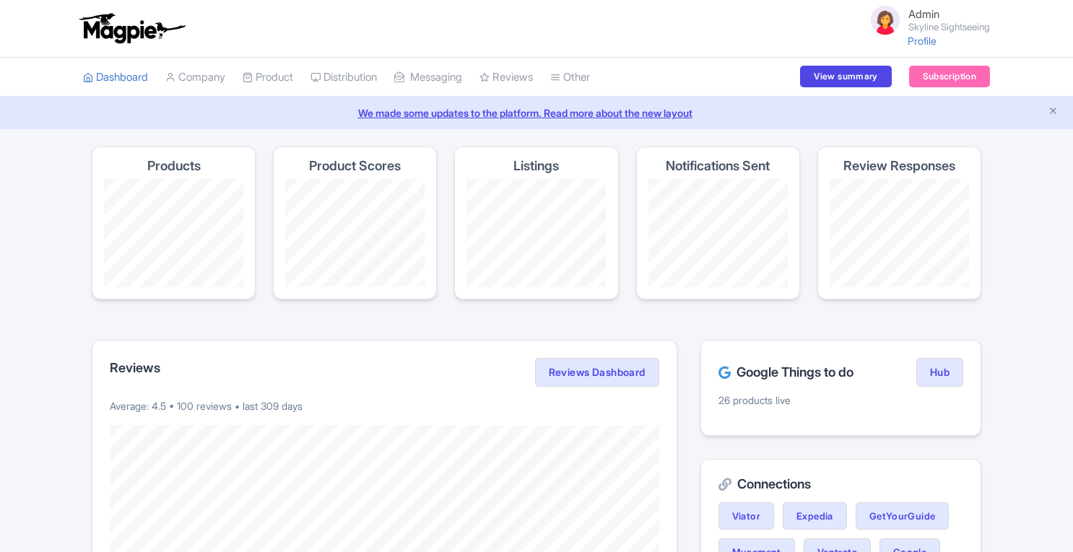 Image resolution: width=1073 pixels, height=552 pixels. What do you see at coordinates (344, 77) in the screenshot?
I see `a: Distribution` at bounding box center [344, 77].